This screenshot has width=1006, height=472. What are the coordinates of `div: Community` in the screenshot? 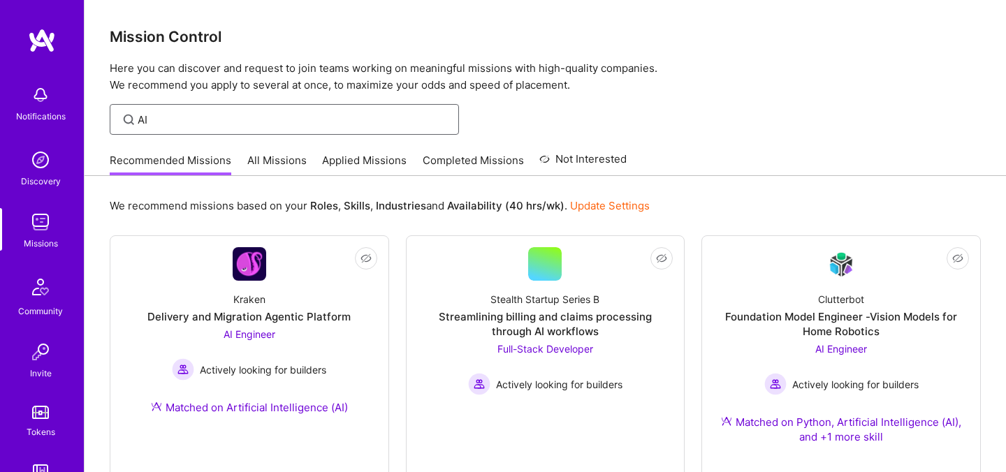 It's located at (41, 311).